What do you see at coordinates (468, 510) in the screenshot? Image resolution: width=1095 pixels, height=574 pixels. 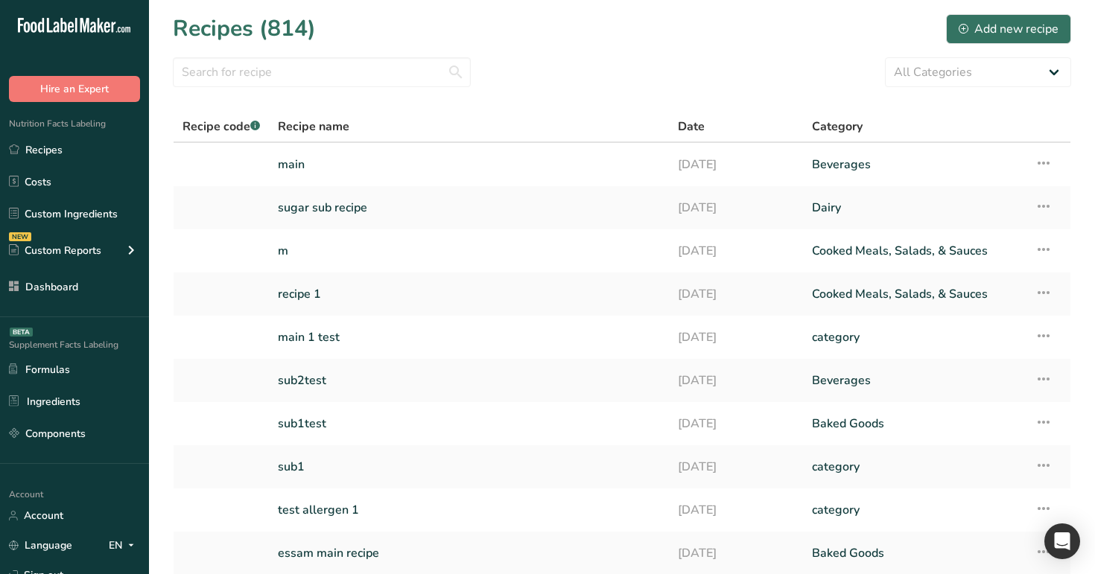 I see `a: test allergen 1` at bounding box center [468, 510].